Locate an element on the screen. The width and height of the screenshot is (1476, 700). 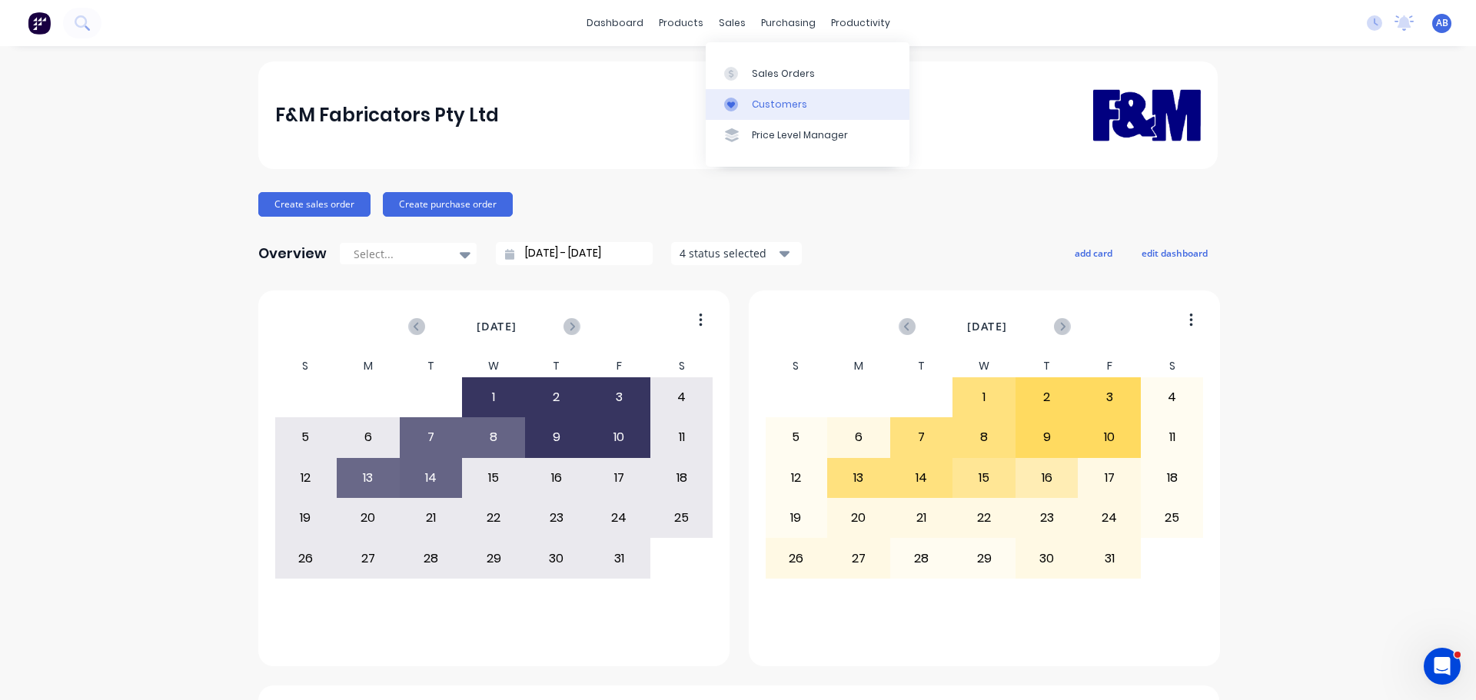
div: 17 is located at coordinates (1109, 478).